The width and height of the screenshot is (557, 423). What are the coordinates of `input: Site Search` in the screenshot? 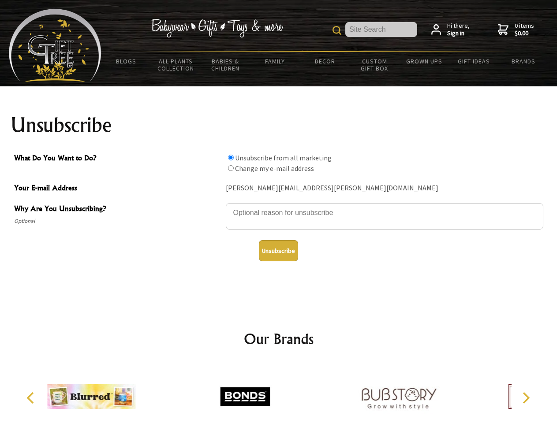 It's located at (381, 30).